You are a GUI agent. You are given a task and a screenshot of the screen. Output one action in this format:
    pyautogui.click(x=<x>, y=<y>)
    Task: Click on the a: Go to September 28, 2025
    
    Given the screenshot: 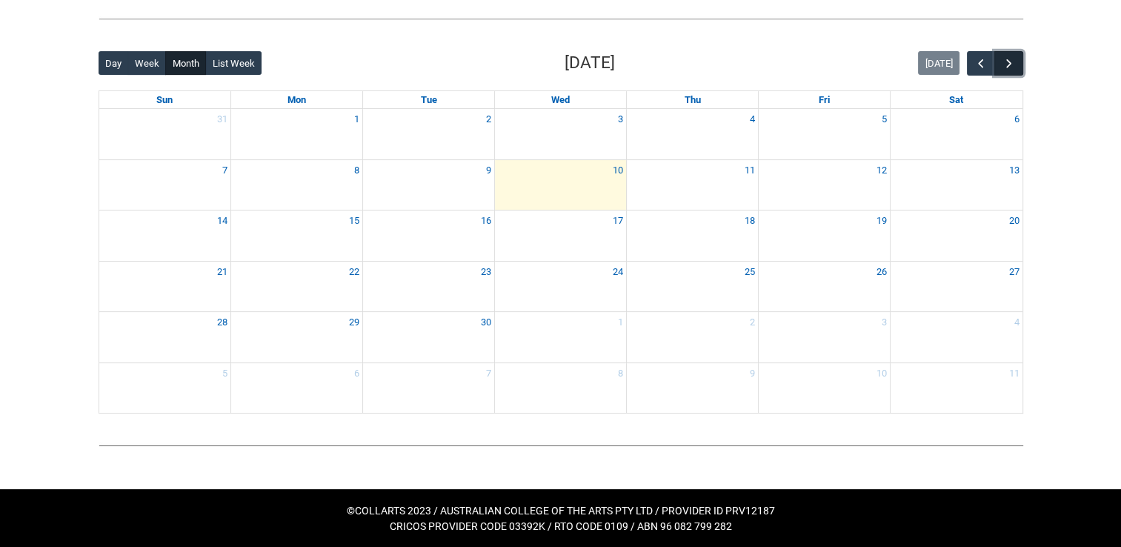 What is the action you would take?
    pyautogui.click(x=222, y=322)
    